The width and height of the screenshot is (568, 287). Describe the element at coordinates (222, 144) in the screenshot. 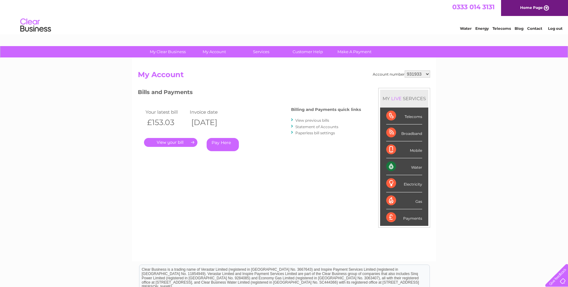

I see `a: Pay Here` at that location.